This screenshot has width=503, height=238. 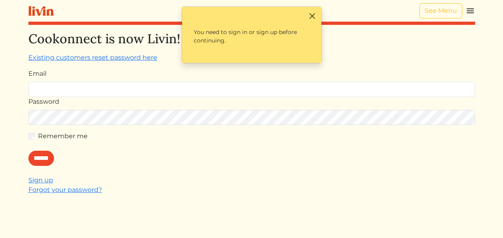 What do you see at coordinates (470, 11) in the screenshot?
I see `img: menu_hamburger-cb6d353cf0ecd9f46ceae1c99ecbeb4a00e71ca567a856bd81f57e9d8c17bb26.svg` at bounding box center [470, 11].